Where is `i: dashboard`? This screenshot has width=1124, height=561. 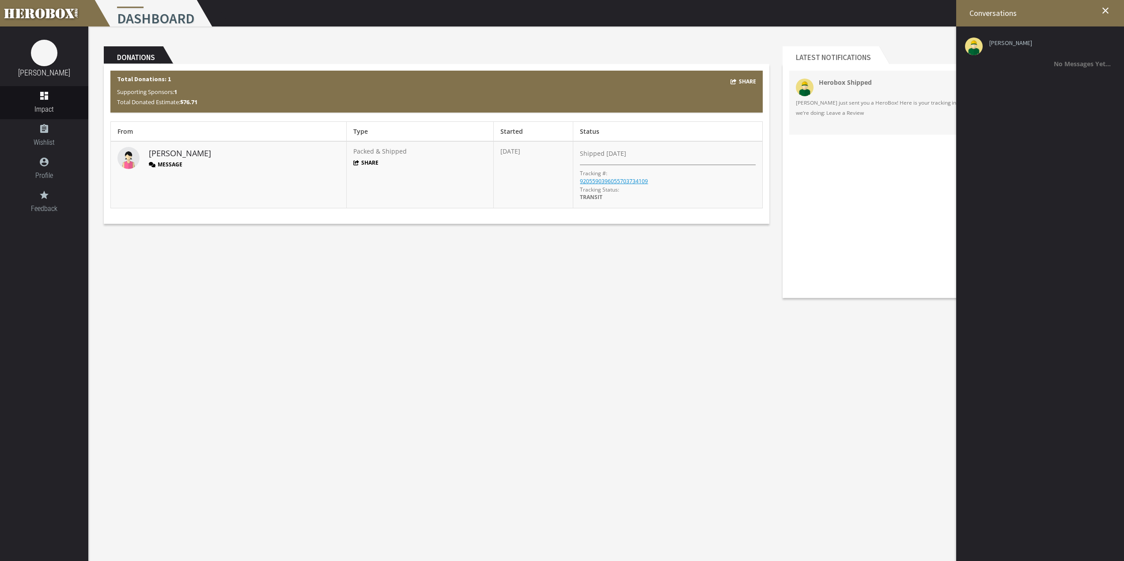
i: dashboard is located at coordinates (44, 96).